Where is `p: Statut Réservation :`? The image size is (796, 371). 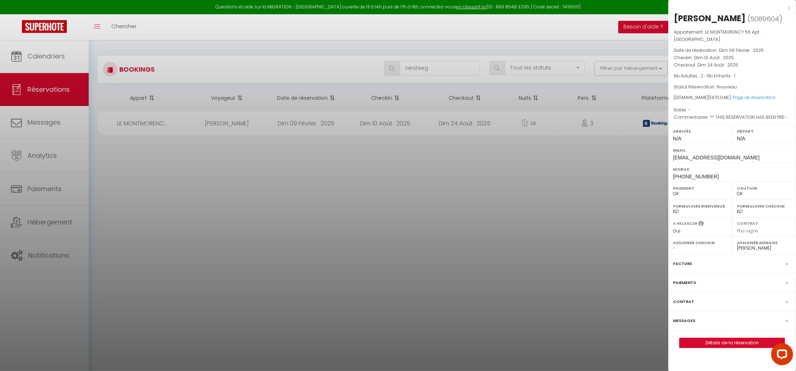
p: Statut Réservation : is located at coordinates (732, 87).